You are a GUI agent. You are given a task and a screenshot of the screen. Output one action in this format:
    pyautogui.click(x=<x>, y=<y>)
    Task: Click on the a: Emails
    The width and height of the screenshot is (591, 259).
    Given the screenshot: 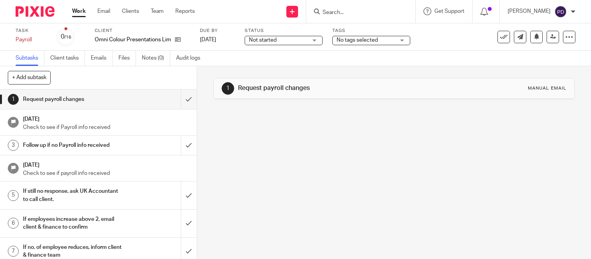 What is the action you would take?
    pyautogui.click(x=102, y=58)
    